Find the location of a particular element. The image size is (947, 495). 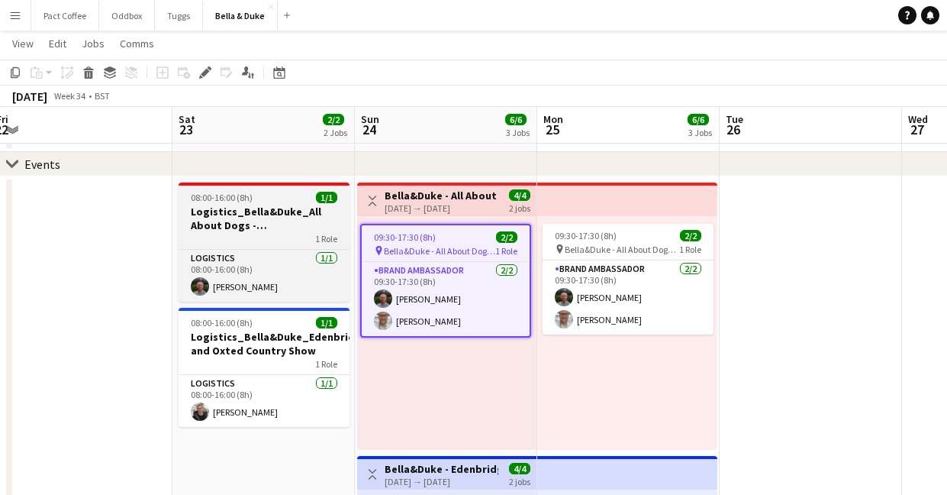

span: Tue is located at coordinates (734, 119).